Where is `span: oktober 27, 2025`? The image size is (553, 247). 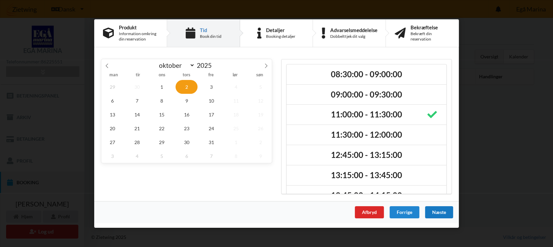
span: oktober 27, 2025 is located at coordinates (112, 142).